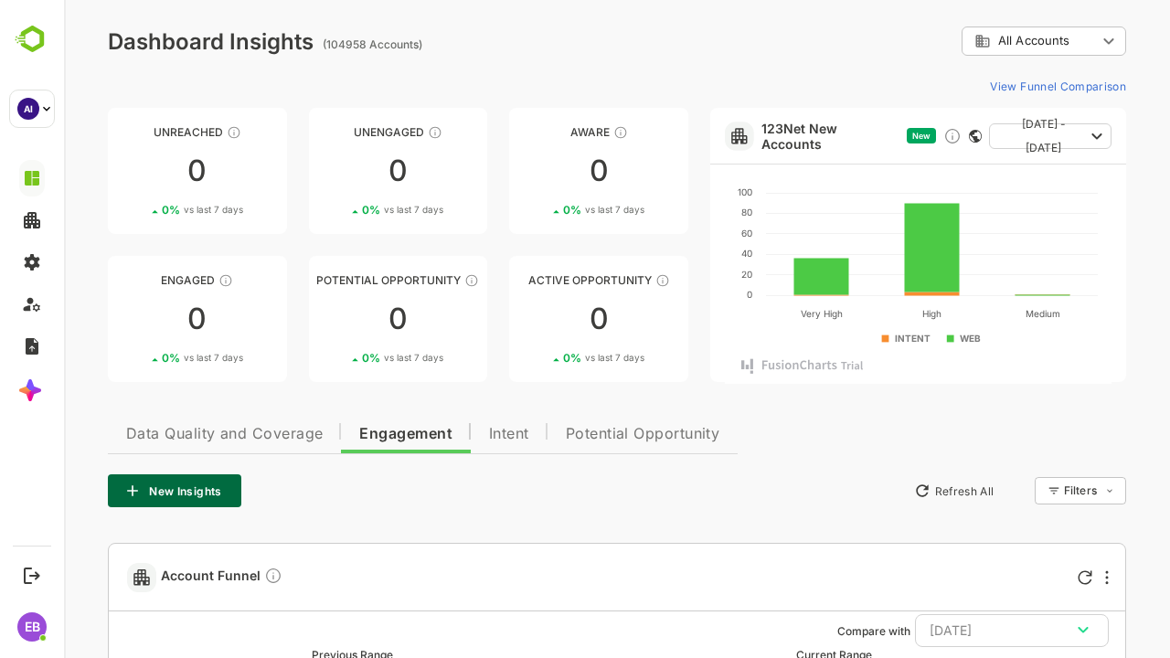  What do you see at coordinates (1043, 577) in the screenshot?
I see `div: More` at bounding box center [1043, 577].